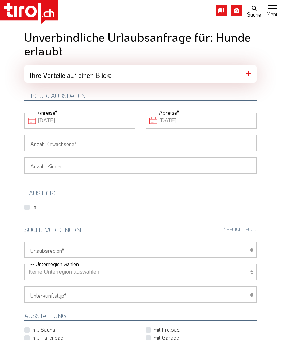 The height and width of the screenshot is (340, 281). What do you see at coordinates (34, 207) in the screenshot?
I see `label: ja` at bounding box center [34, 207].